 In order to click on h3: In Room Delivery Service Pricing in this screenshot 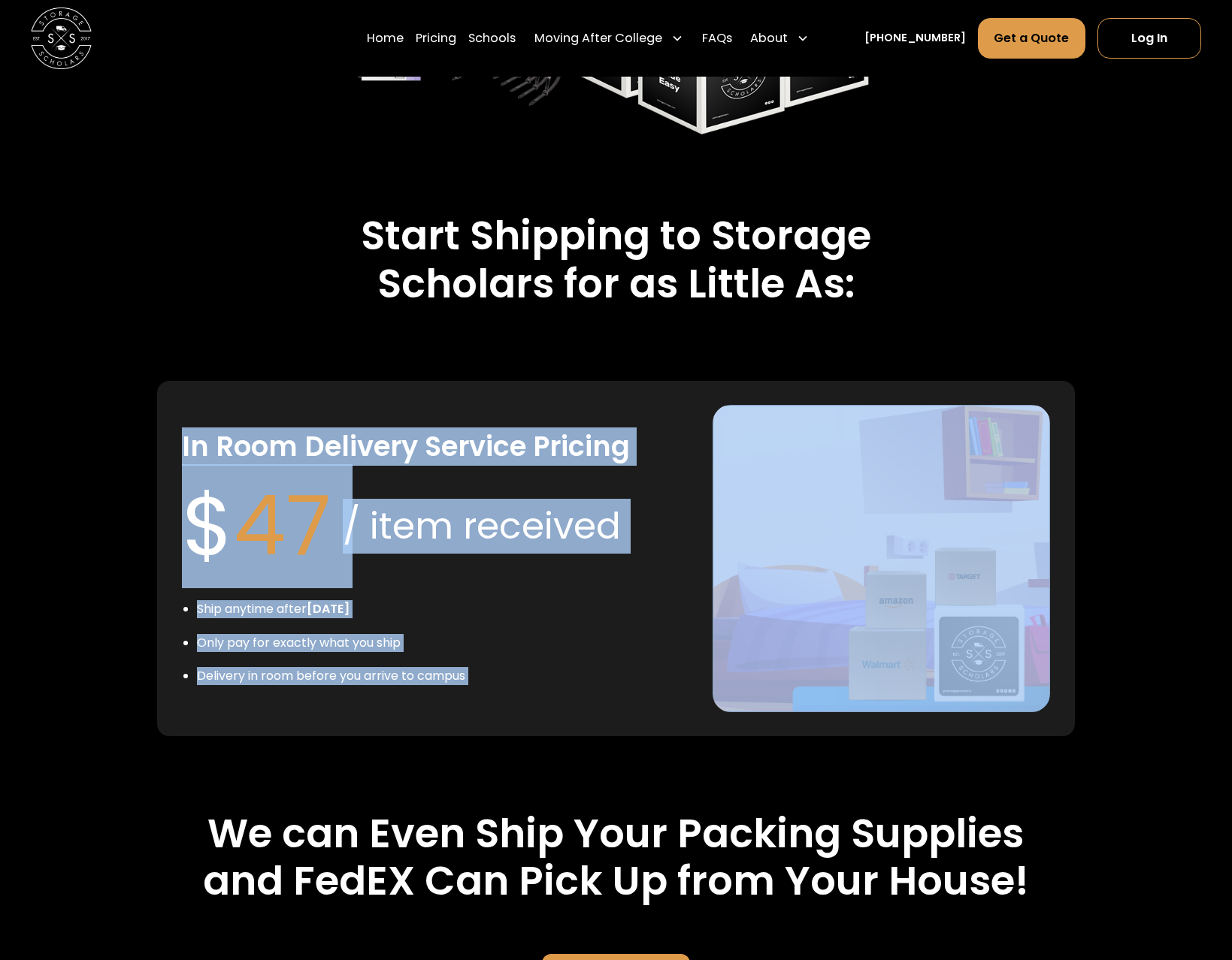, I will do `click(406, 447)`.